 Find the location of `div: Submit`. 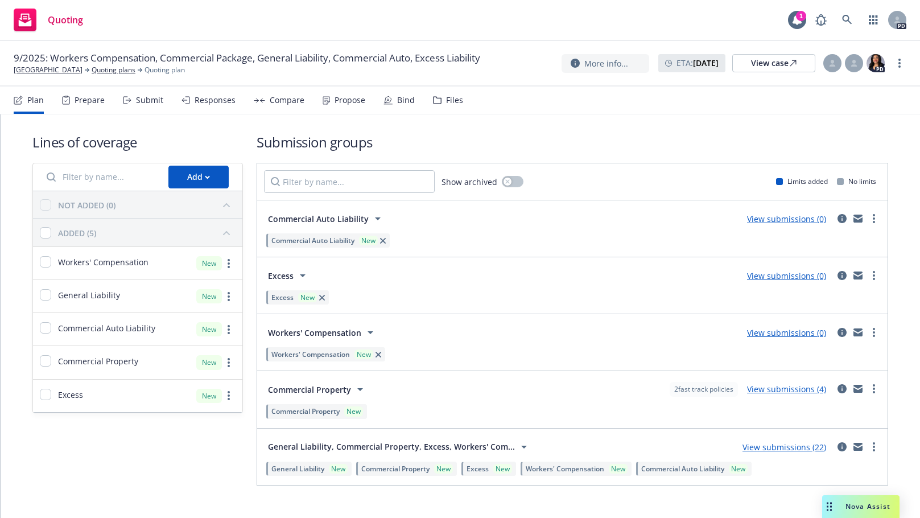

div: Submit is located at coordinates (150, 100).